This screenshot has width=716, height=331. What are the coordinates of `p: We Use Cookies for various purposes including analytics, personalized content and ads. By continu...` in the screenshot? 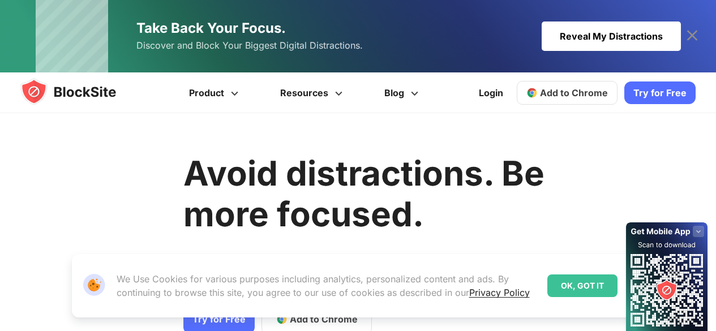 It's located at (327, 286).